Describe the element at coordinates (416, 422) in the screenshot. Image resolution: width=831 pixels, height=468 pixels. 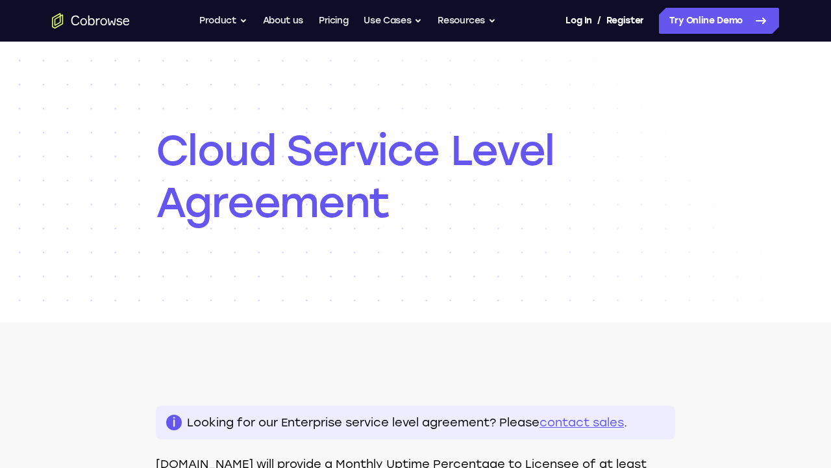
I see `p: Looking for our Enterprise service level agreement? Please .` at that location.